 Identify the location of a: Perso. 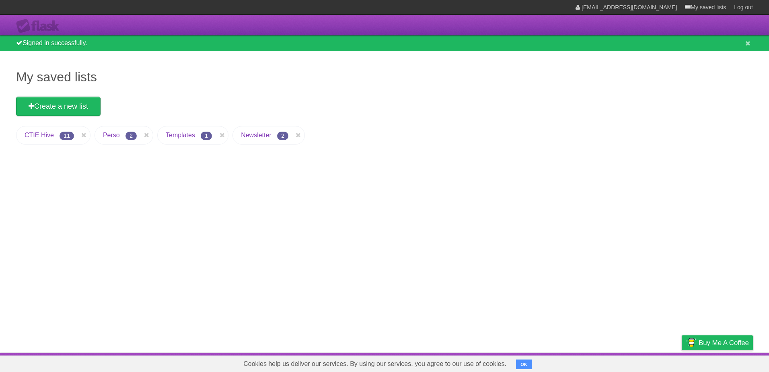
(111, 135).